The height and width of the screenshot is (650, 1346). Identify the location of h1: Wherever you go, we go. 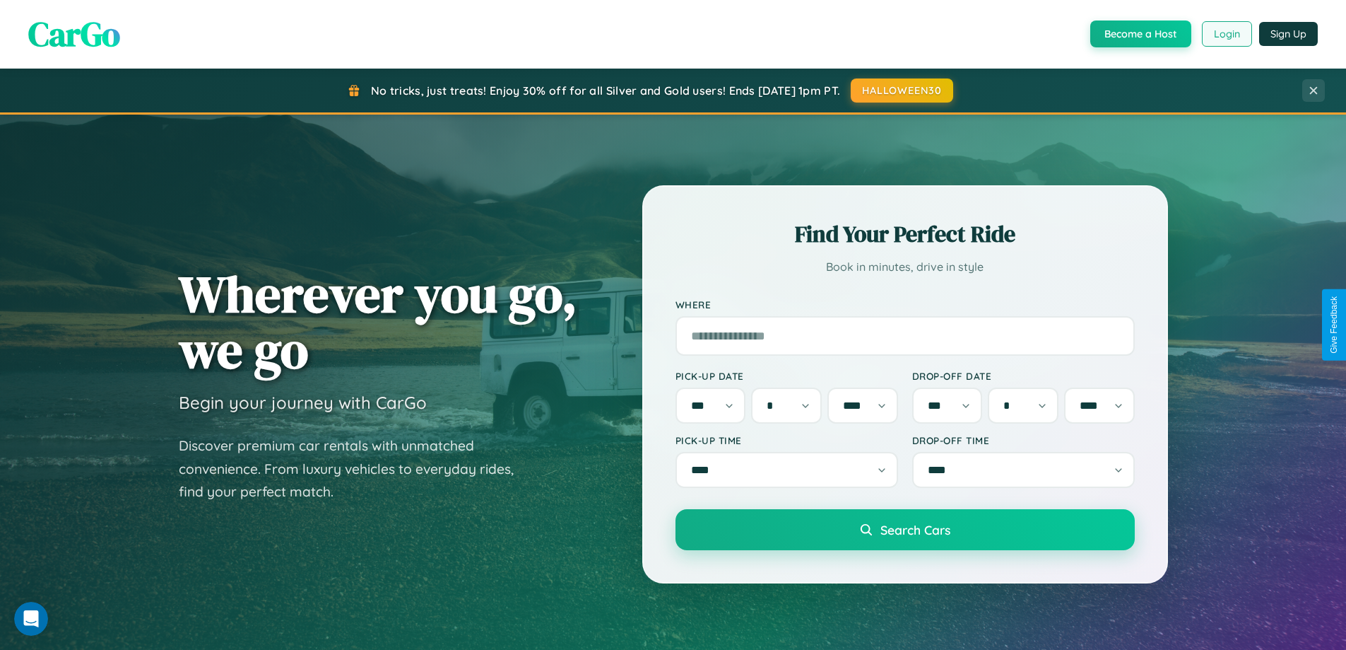
(378, 322).